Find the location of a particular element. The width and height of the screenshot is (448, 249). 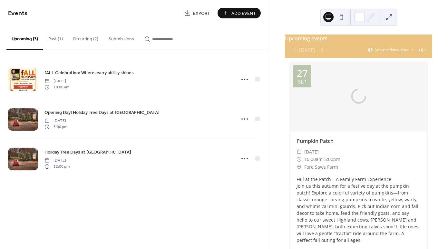

div: Fall at the Patch – A Family Farm Experience Join us this autumn for a festive day at the pumpkin... is located at coordinates (358, 209).